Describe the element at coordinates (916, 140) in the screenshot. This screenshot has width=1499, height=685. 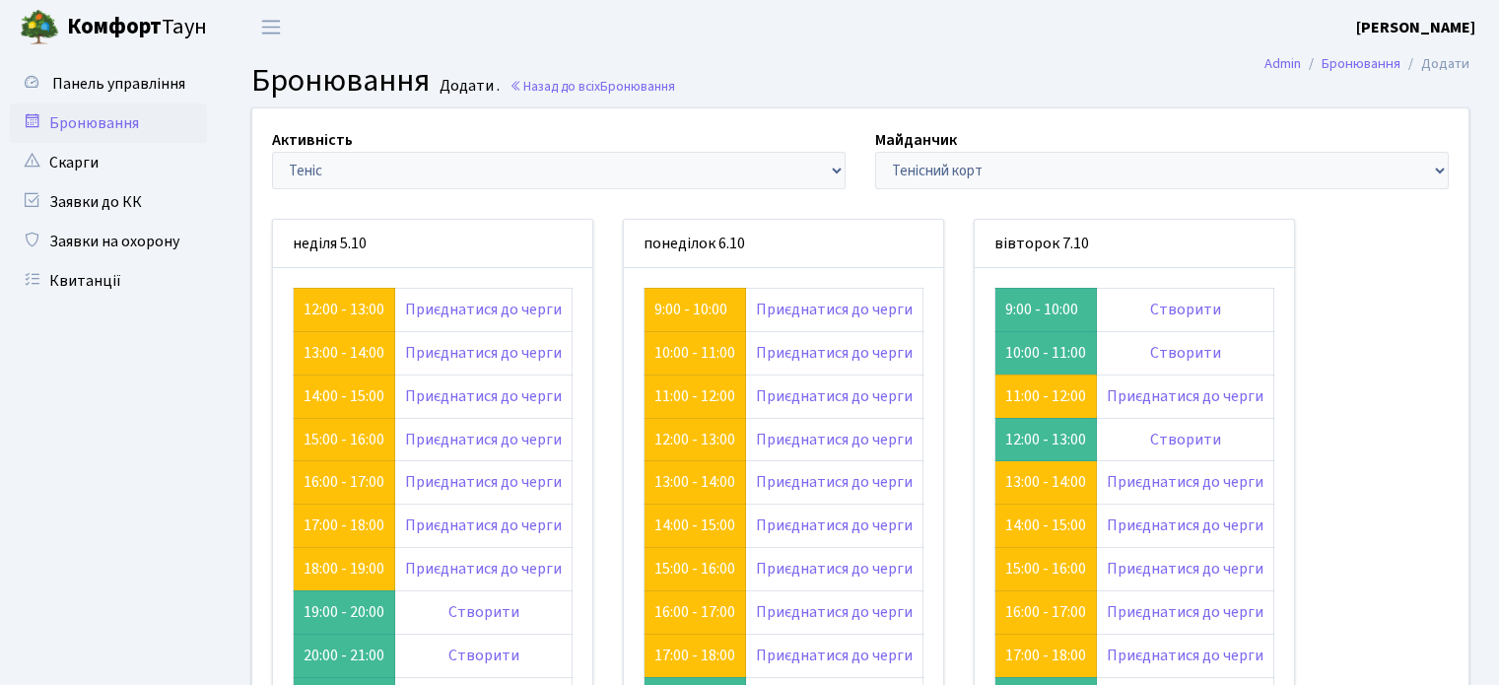
I see `label: Майданчик` at that location.